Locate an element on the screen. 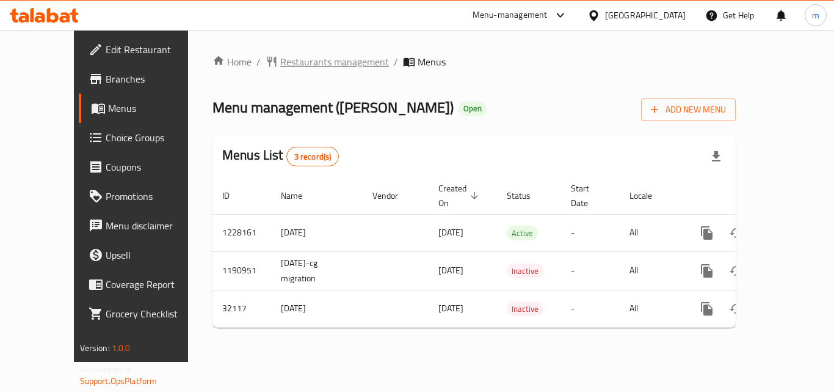 The image size is (834, 392). a: Menu disclaimer is located at coordinates (146, 225).